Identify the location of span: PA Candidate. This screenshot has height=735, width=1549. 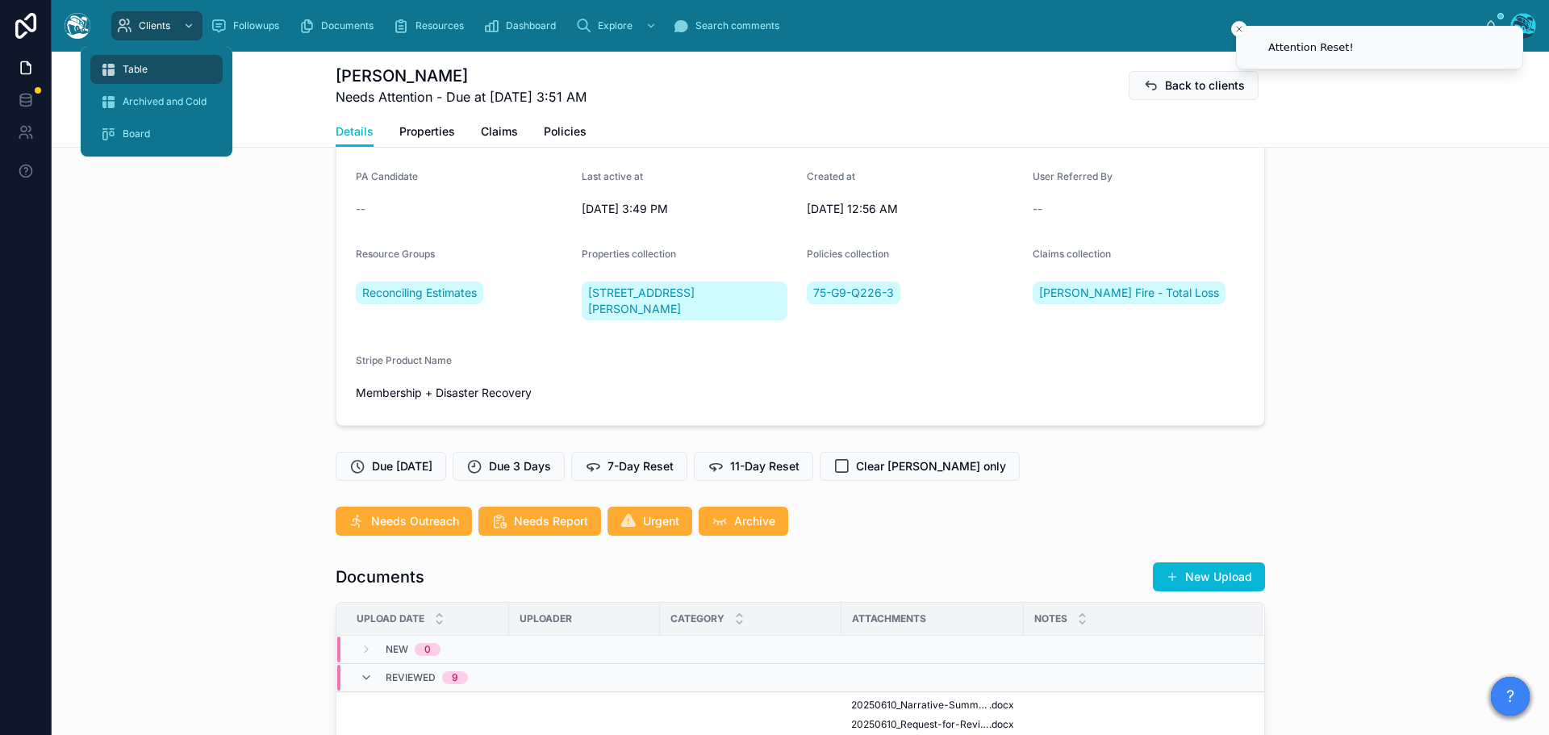
(387, 176).